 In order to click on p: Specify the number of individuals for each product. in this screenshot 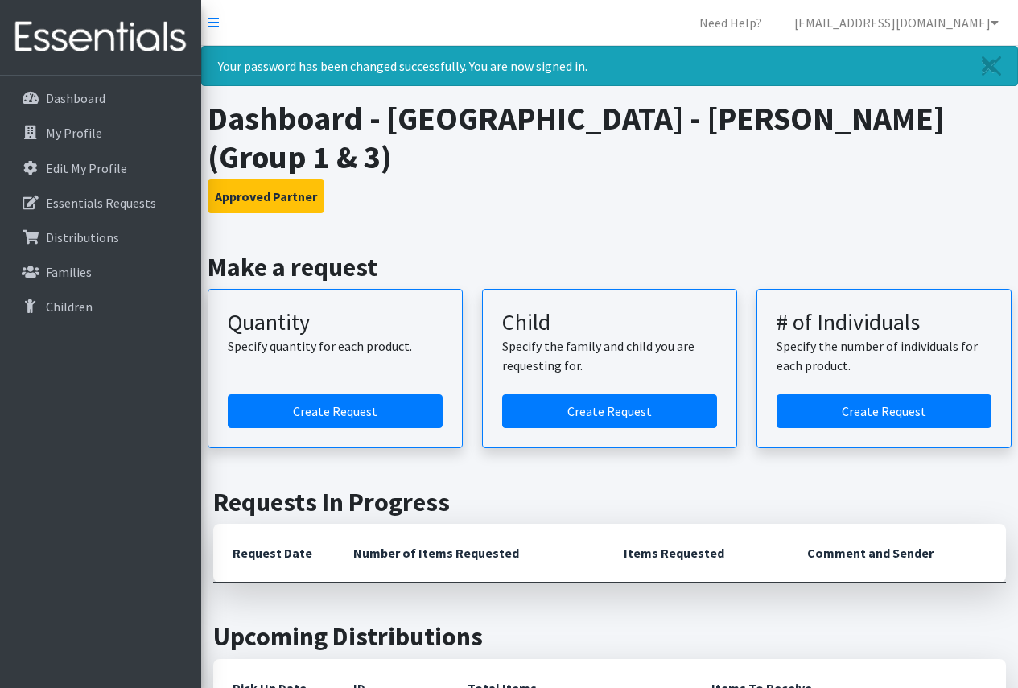, I will do `click(884, 356)`.